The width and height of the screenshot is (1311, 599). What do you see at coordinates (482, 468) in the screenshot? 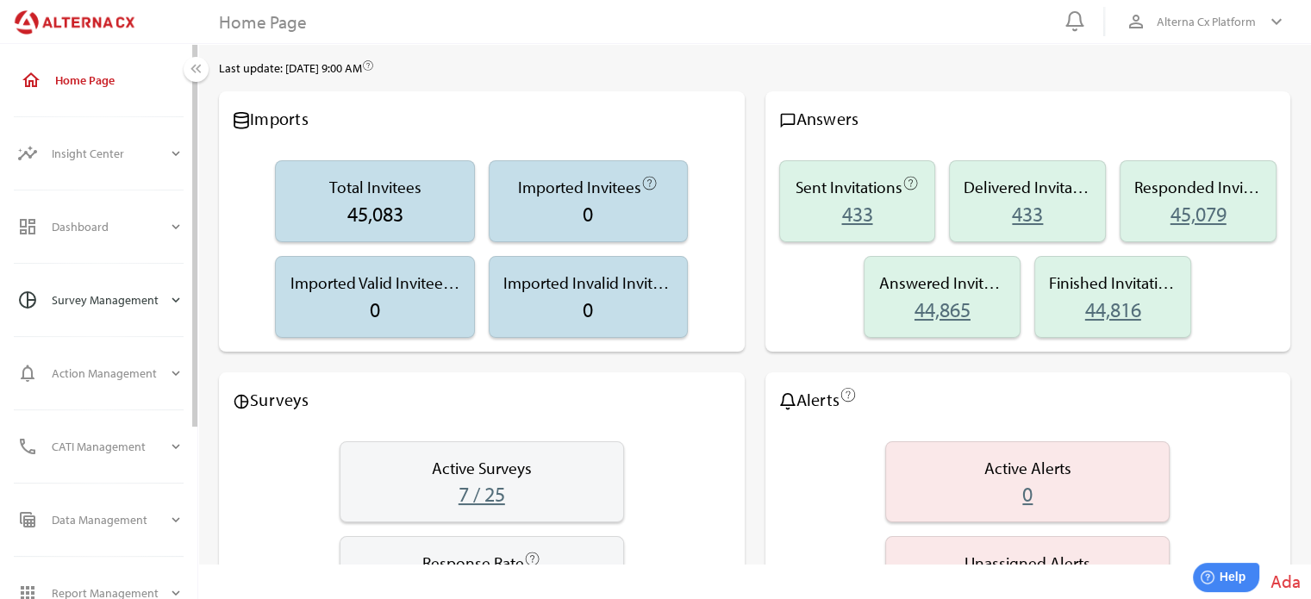
I see `div: Active Surveys` at bounding box center [482, 468].